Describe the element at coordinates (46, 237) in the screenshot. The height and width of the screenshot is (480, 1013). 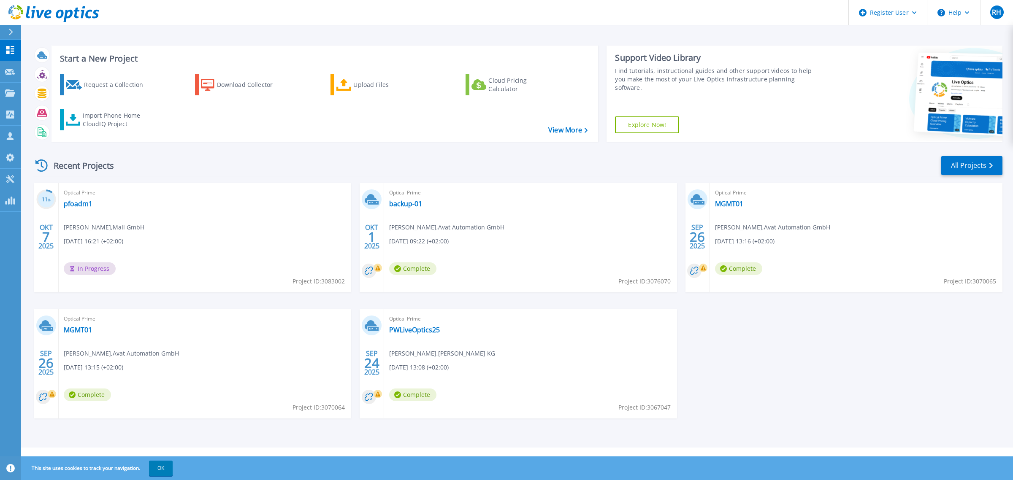
I see `span: 7` at that location.